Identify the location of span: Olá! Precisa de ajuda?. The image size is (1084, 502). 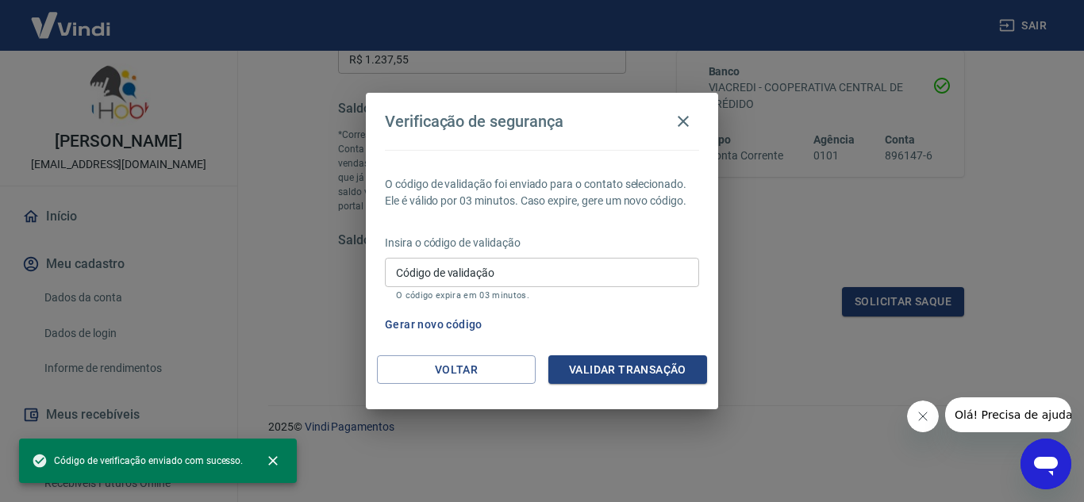
(71, 17).